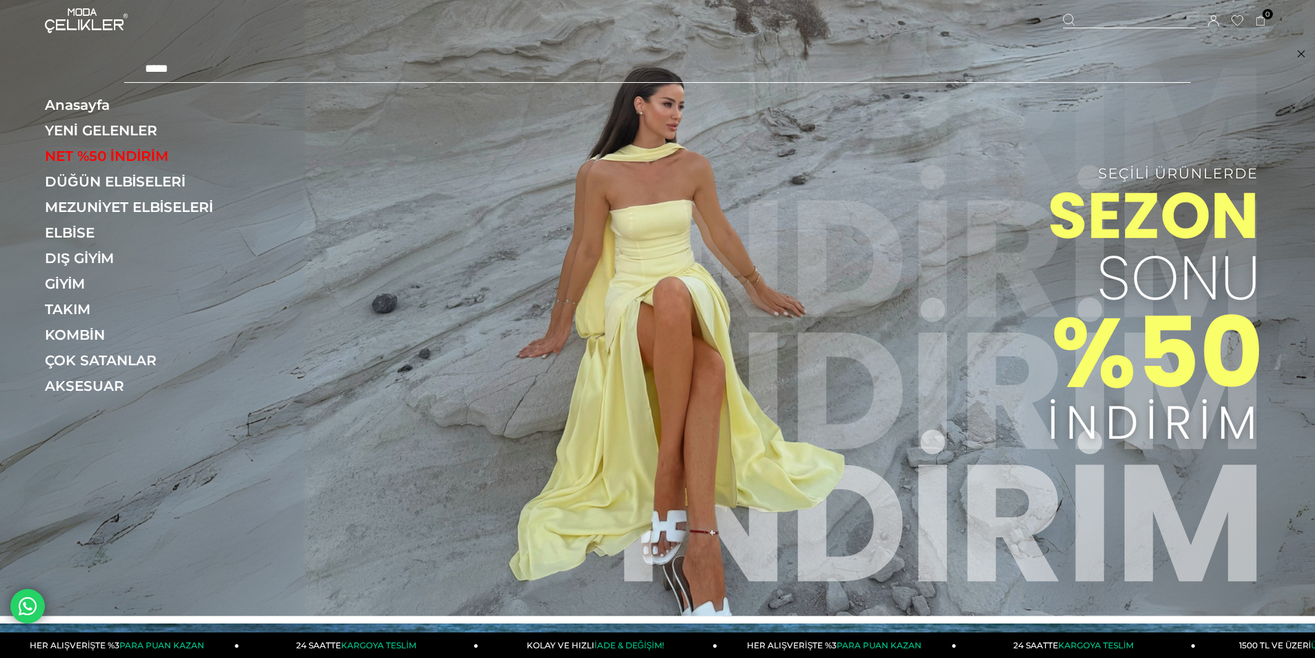  Describe the element at coordinates (139, 182) in the screenshot. I see `a: DÜĞÜN ELBİSELERİ` at that location.